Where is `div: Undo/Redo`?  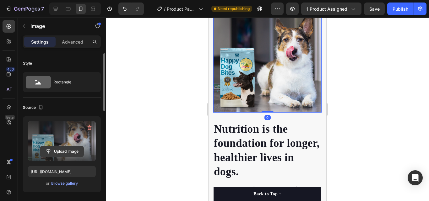 div: Undo/Redo is located at coordinates (131, 9).